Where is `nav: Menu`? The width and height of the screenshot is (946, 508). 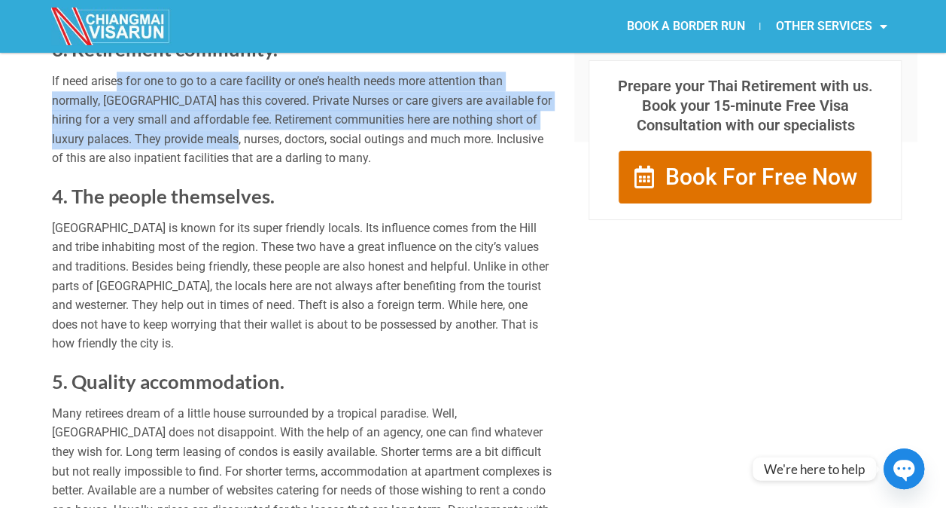 nav: Menu is located at coordinates (687, 26).